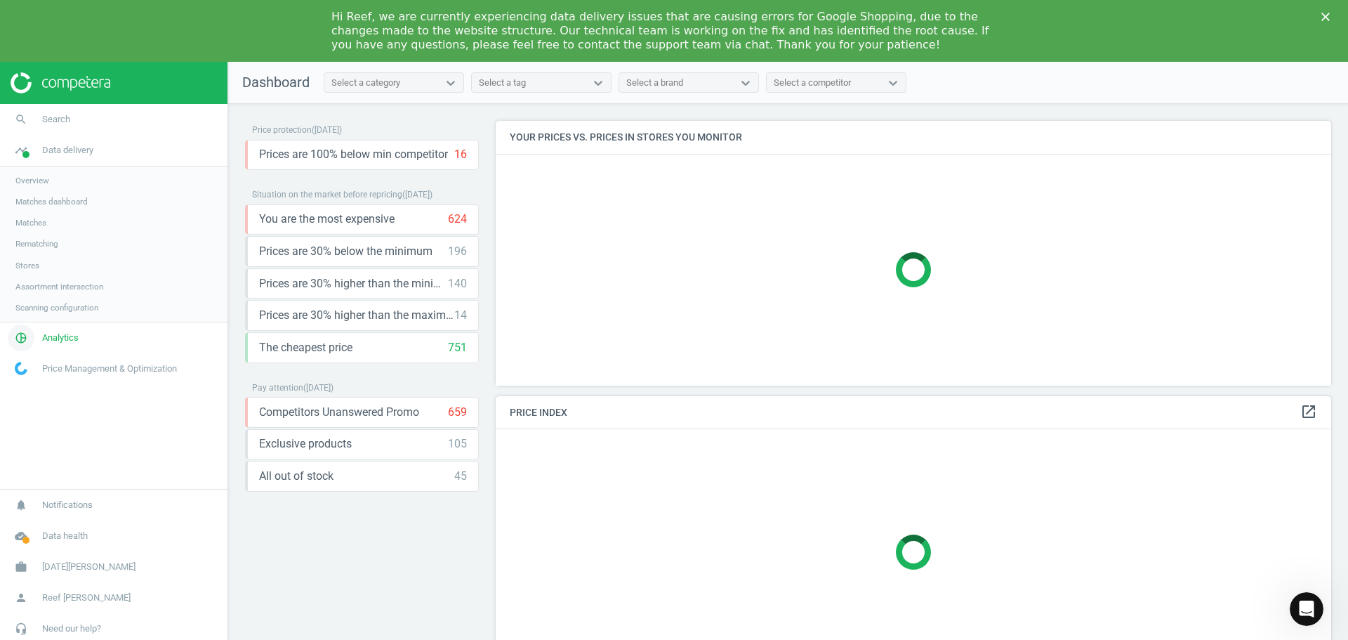  Describe the element at coordinates (21, 119) in the screenshot. I see `i: search` at that location.